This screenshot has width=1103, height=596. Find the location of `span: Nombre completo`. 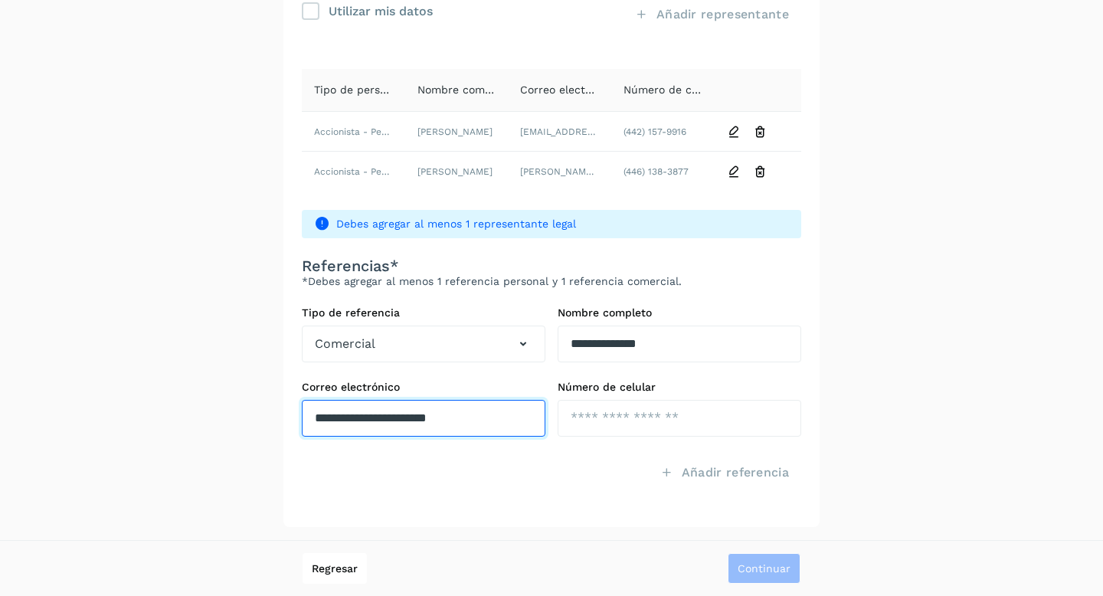

span: Nombre completo is located at coordinates (464, 90).